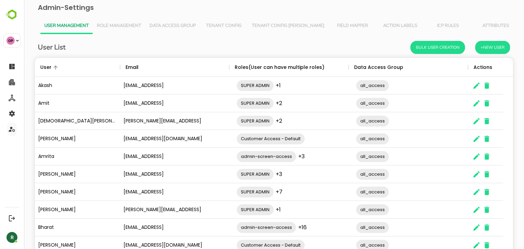  Describe the element at coordinates (469, 47) in the screenshot. I see `button: +New User` at that location.